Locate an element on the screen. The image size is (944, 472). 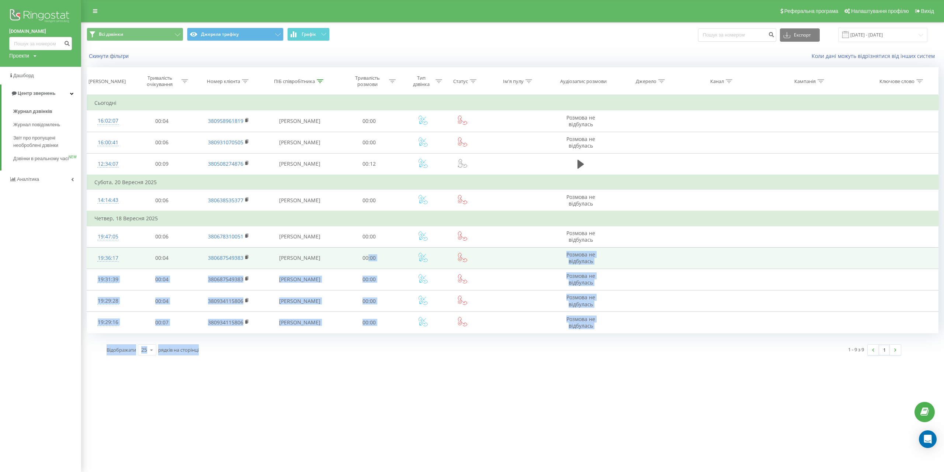
div: 19:29:16 is located at coordinates (108, 322).